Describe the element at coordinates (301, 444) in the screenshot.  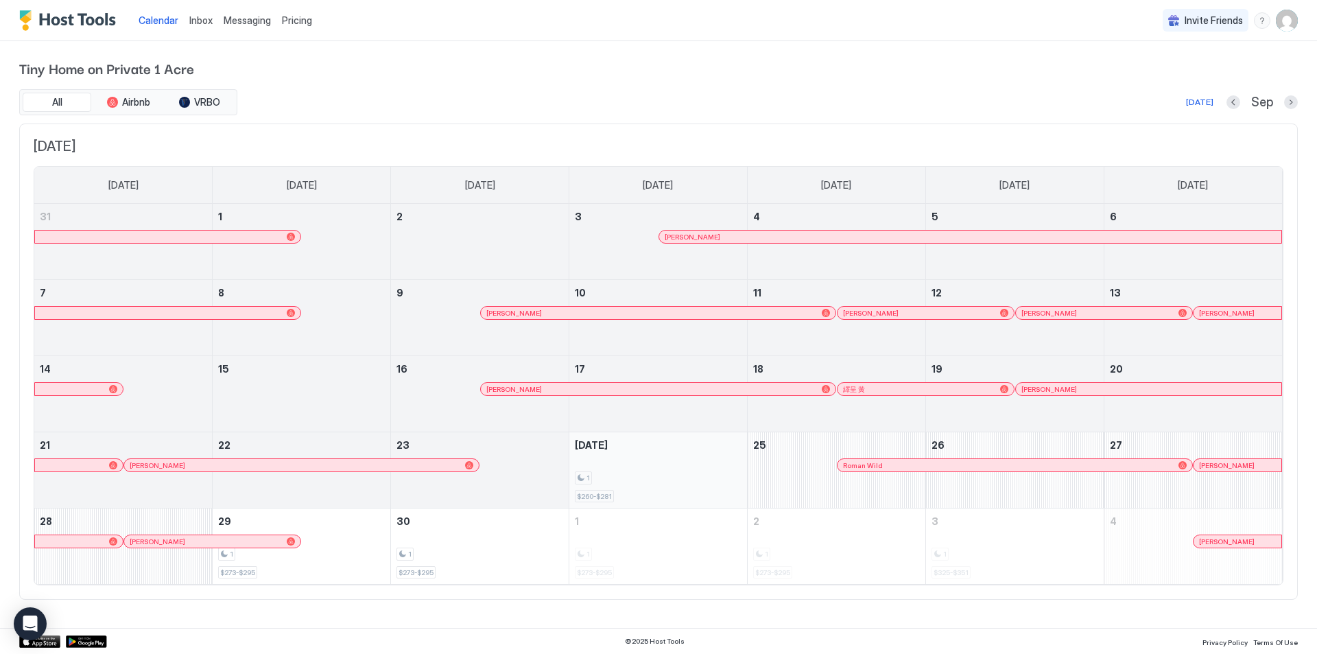
I see `a: September 22, 2025` at that location.